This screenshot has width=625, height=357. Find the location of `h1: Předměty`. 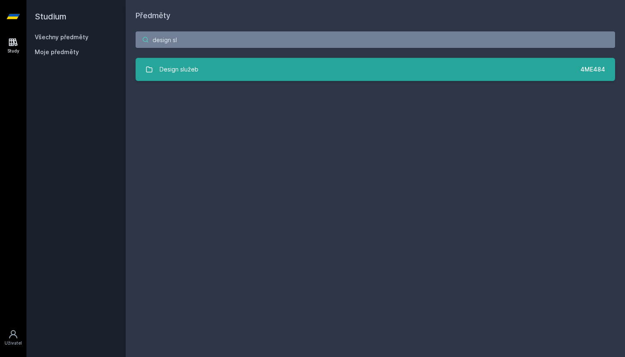

h1: Předměty is located at coordinates (375, 16).